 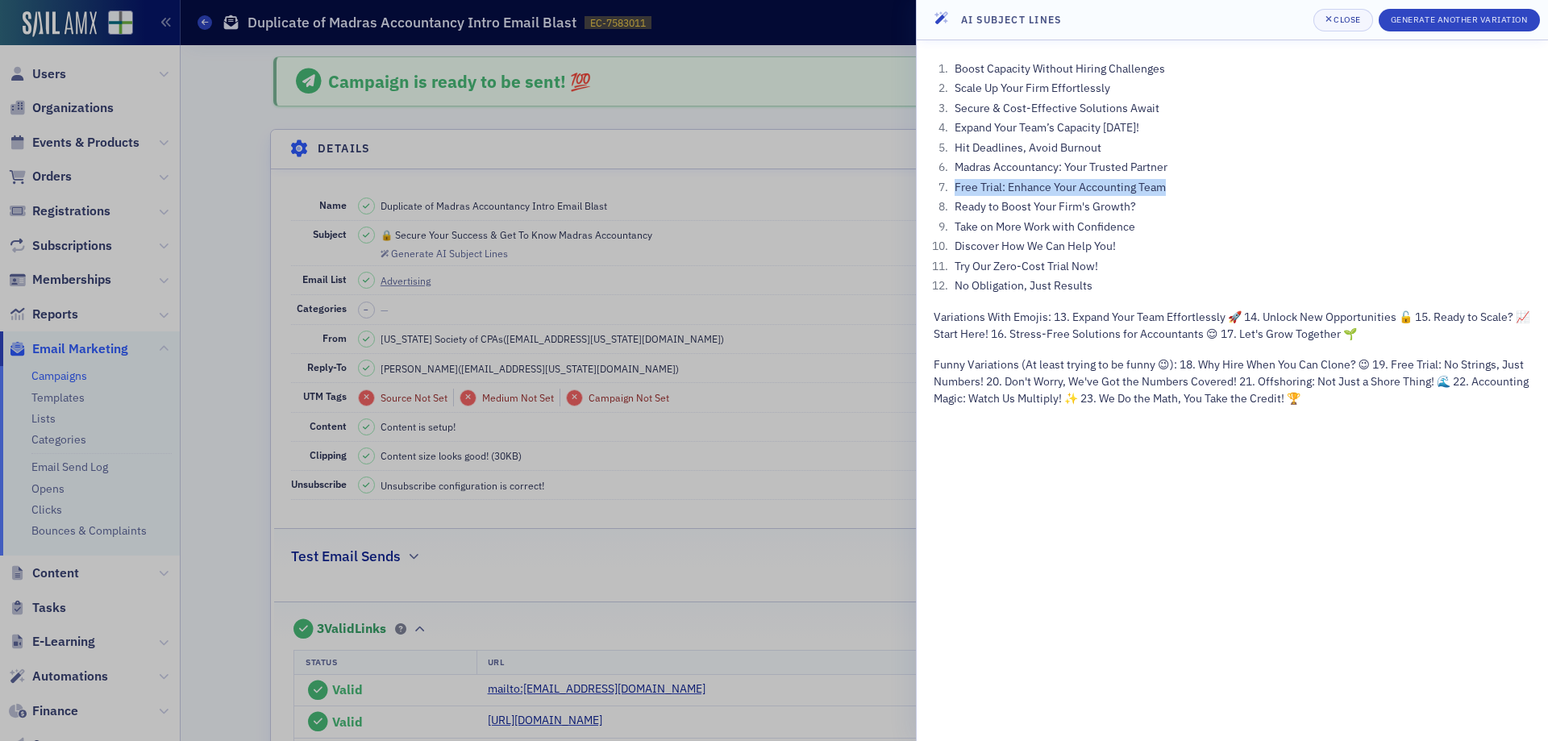 What do you see at coordinates (1241, 167) in the screenshot?
I see `li: Madras Accountancy: Your Trusted Partner` at bounding box center [1241, 167].